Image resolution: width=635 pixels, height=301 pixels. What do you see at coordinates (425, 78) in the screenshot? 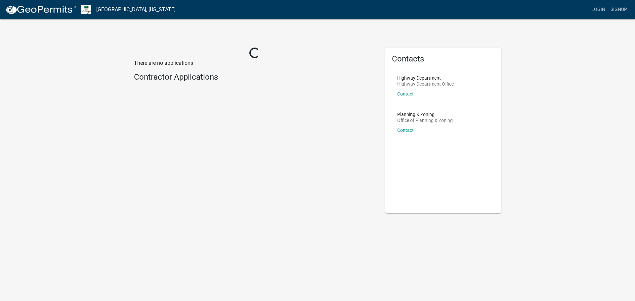
I see `p: Highway Department` at bounding box center [425, 78].